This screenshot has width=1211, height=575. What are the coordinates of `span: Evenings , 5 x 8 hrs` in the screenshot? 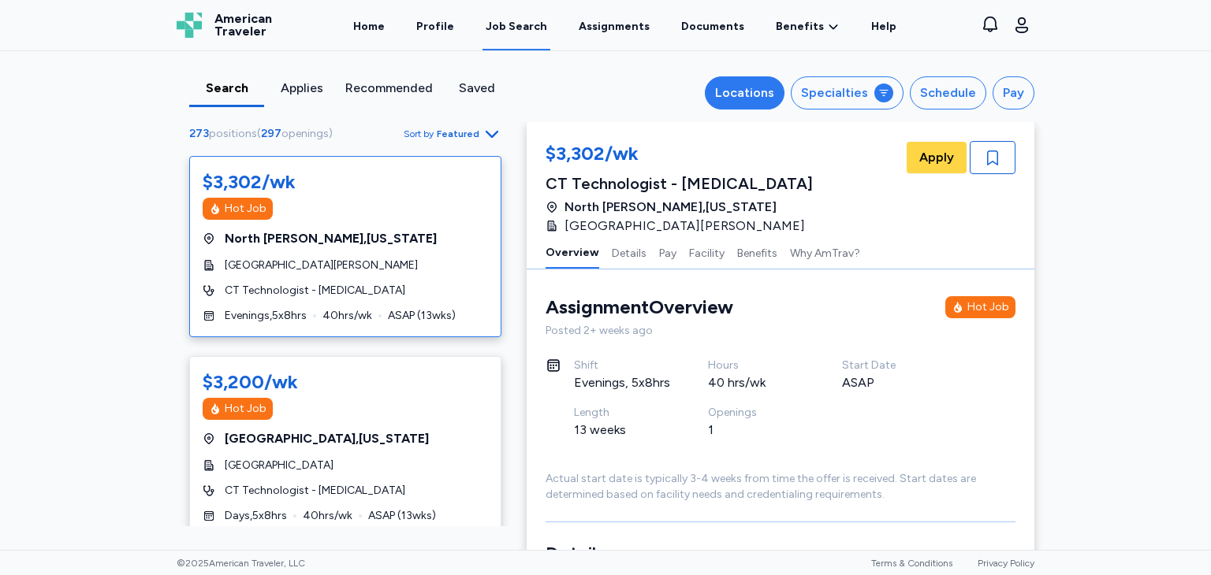 It's located at (266, 316).